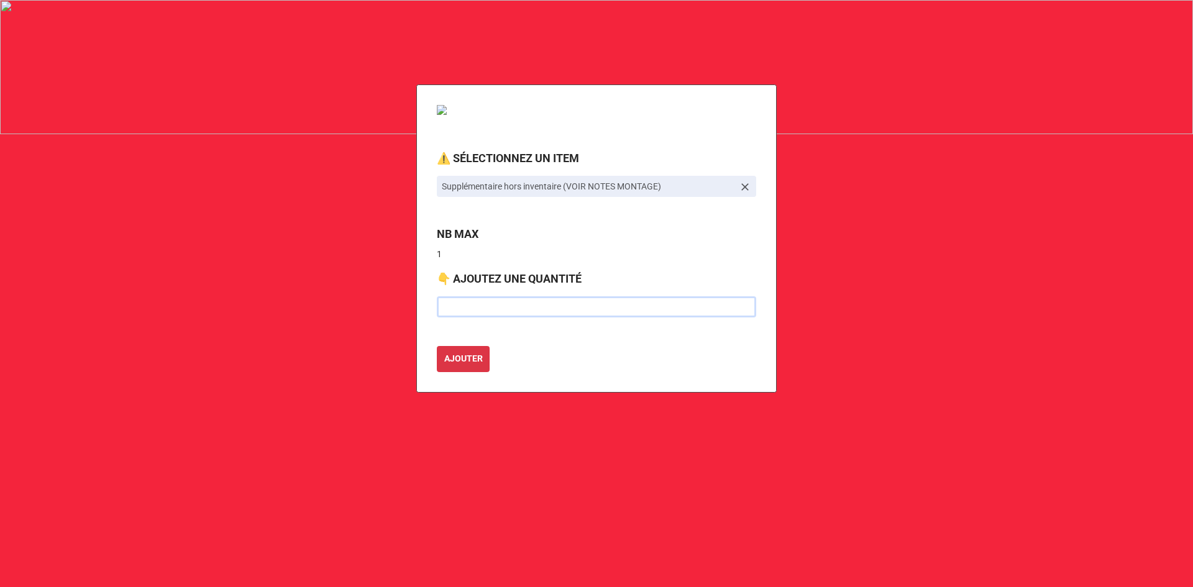 This screenshot has height=587, width=1193. I want to click on img: VSJ_SERV_LOIS_SPORT_DEV_SOC.png, so click(499, 110).